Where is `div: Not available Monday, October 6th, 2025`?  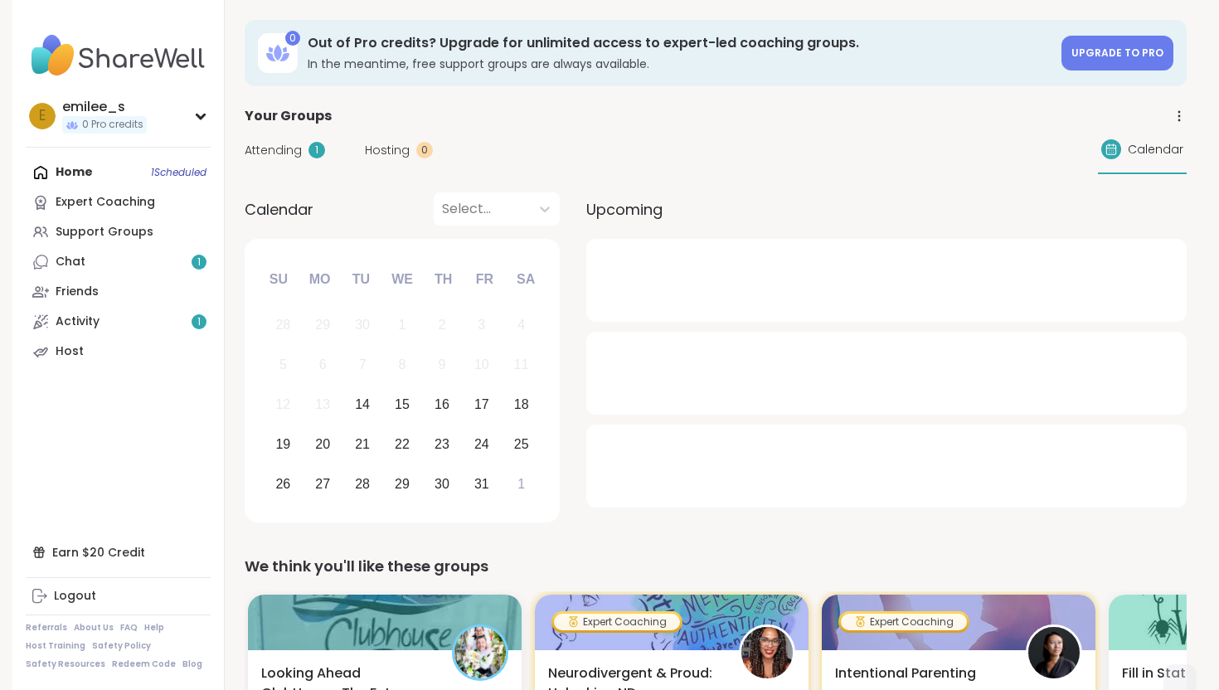 div: Not available Monday, October 6th, 2025 is located at coordinates (323, 365).